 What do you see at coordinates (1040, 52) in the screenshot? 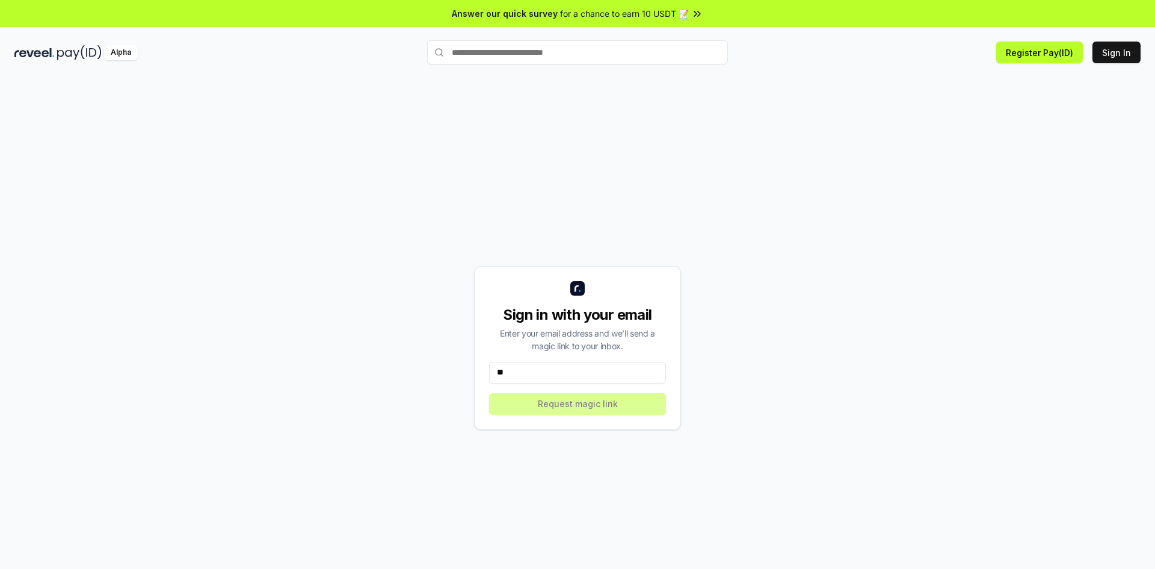
I see `button: Register Pay(ID)` at bounding box center [1040, 52].